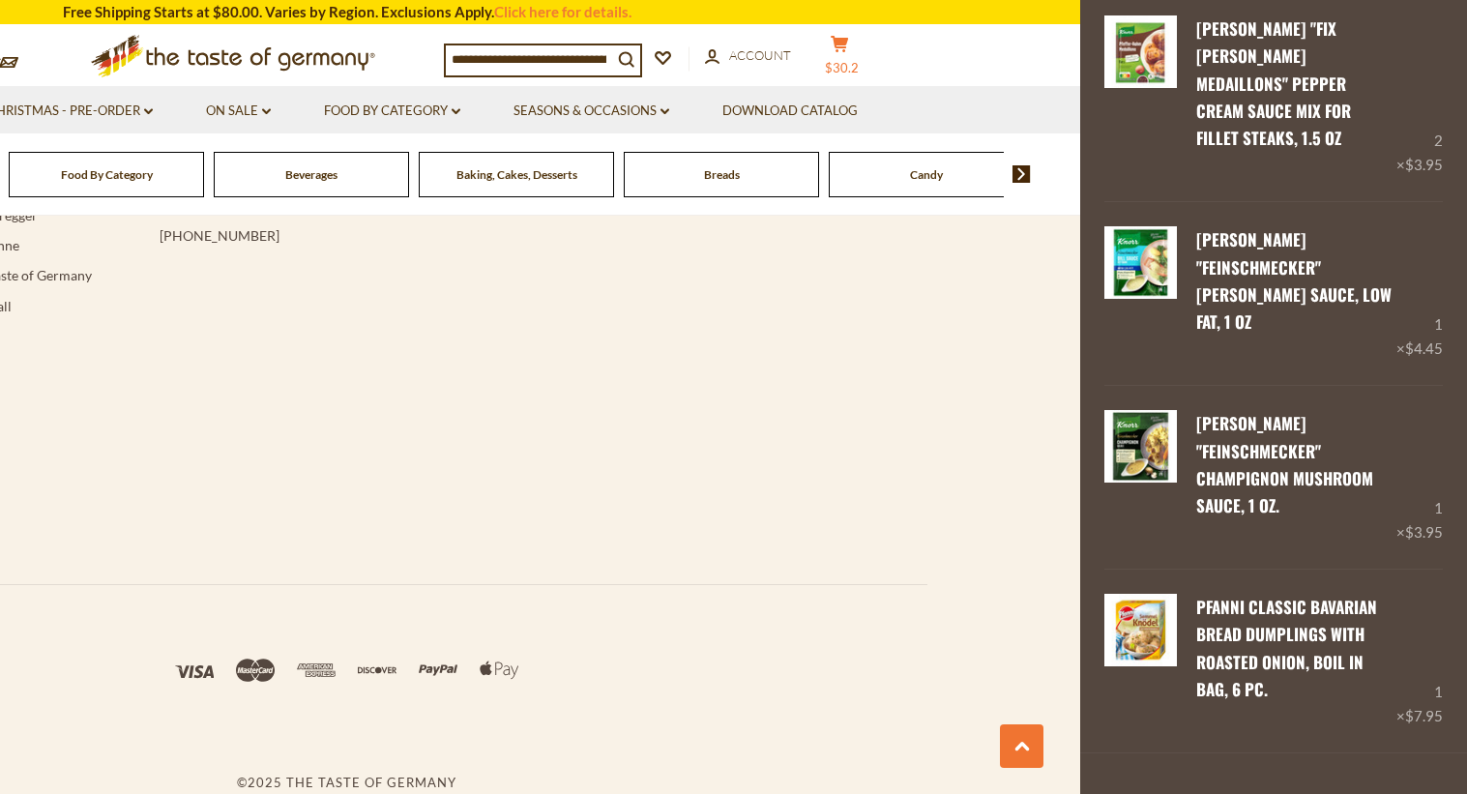 Image resolution: width=1467 pixels, height=794 pixels. I want to click on span: Breads, so click(721, 174).